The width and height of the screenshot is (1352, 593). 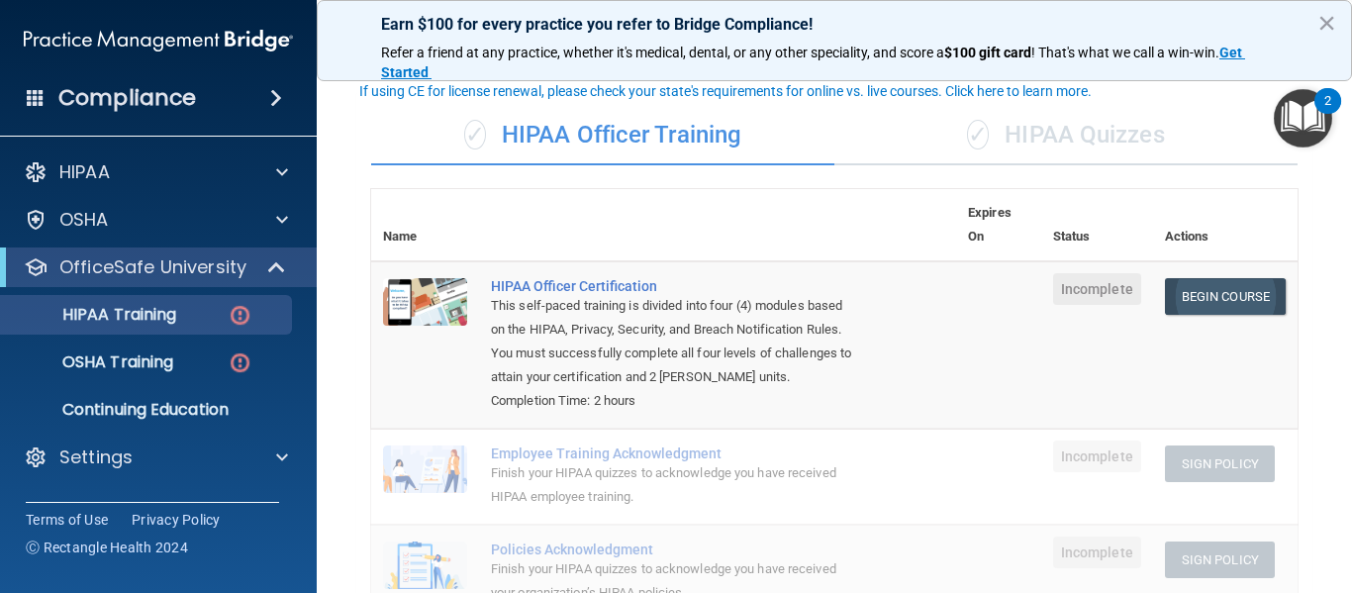 What do you see at coordinates (155, 220) in the screenshot?
I see `a: OSHA` at bounding box center [155, 220].